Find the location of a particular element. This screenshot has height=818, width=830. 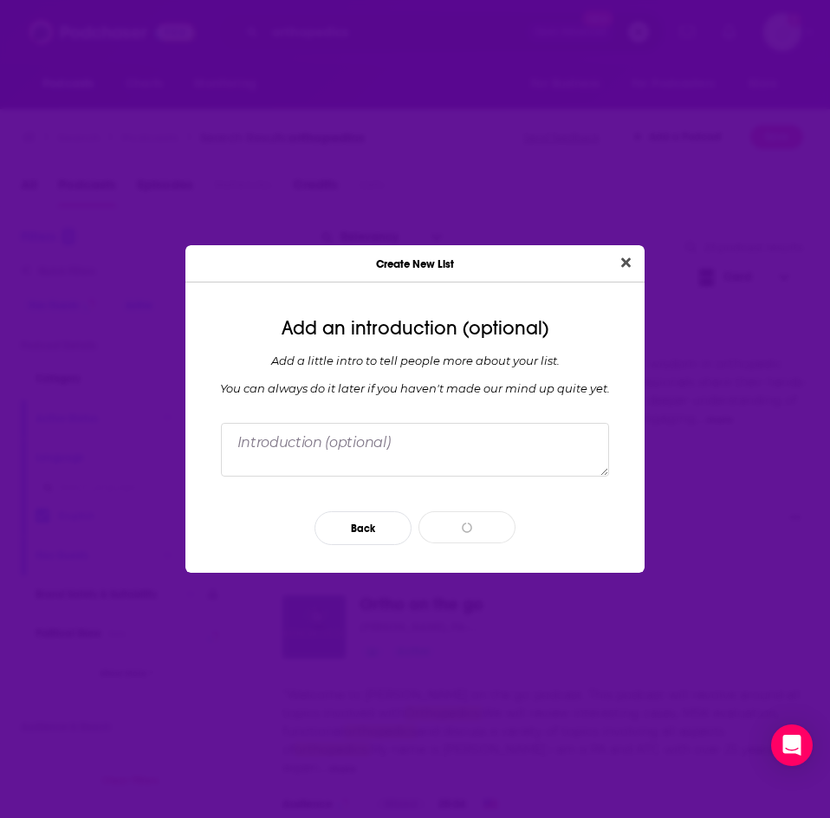

div: Create New List is located at coordinates (415, 263).